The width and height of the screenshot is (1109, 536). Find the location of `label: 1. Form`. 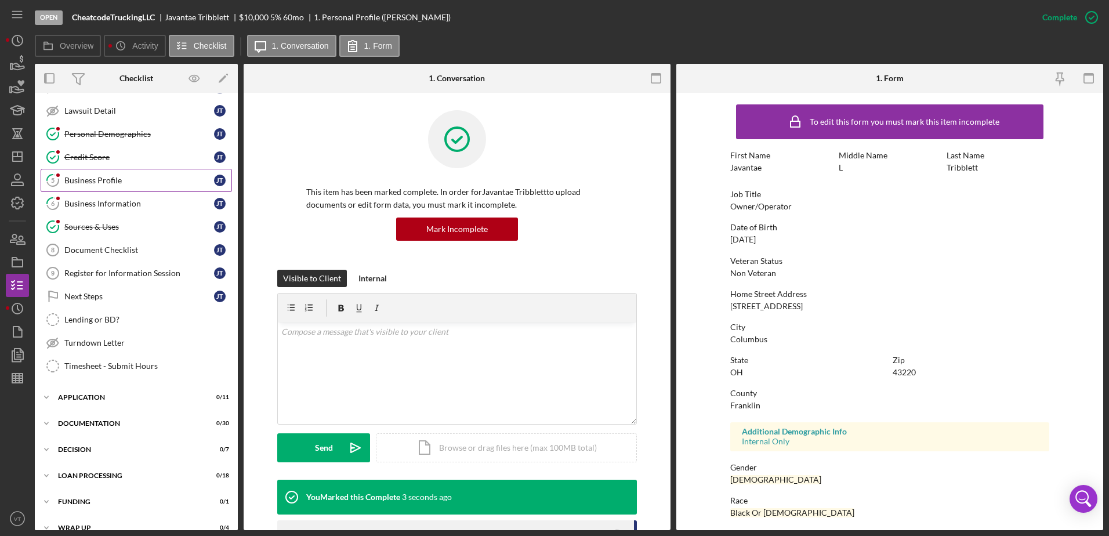

label: 1. Form is located at coordinates (378, 46).